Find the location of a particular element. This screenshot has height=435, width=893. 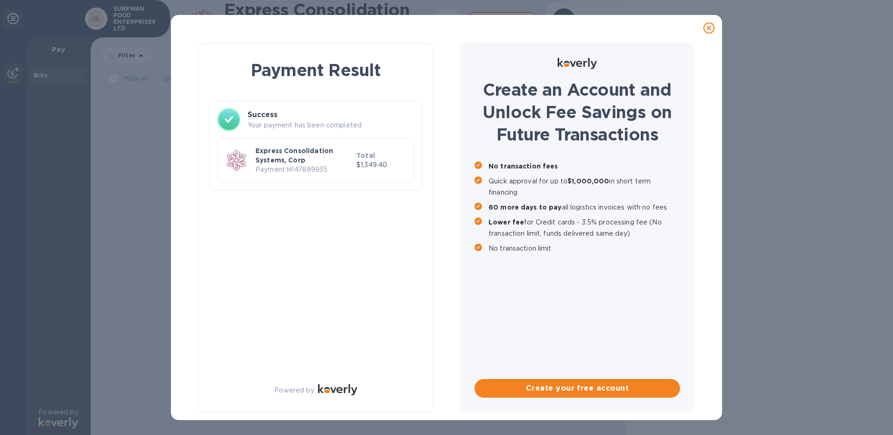

span: Create your free account is located at coordinates (577, 389).